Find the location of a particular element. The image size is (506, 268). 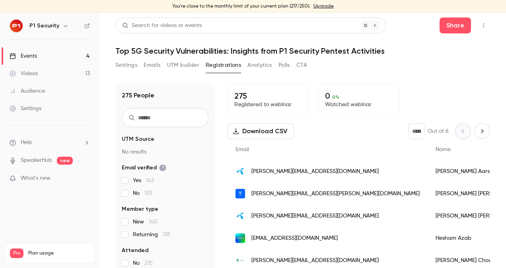

div: Events is located at coordinates (23, 56).